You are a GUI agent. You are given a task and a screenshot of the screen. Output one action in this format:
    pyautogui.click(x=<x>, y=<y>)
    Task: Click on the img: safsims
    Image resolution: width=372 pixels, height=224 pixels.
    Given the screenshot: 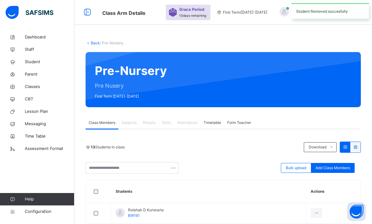 What is the action you would take?
    pyautogui.click(x=29, y=12)
    